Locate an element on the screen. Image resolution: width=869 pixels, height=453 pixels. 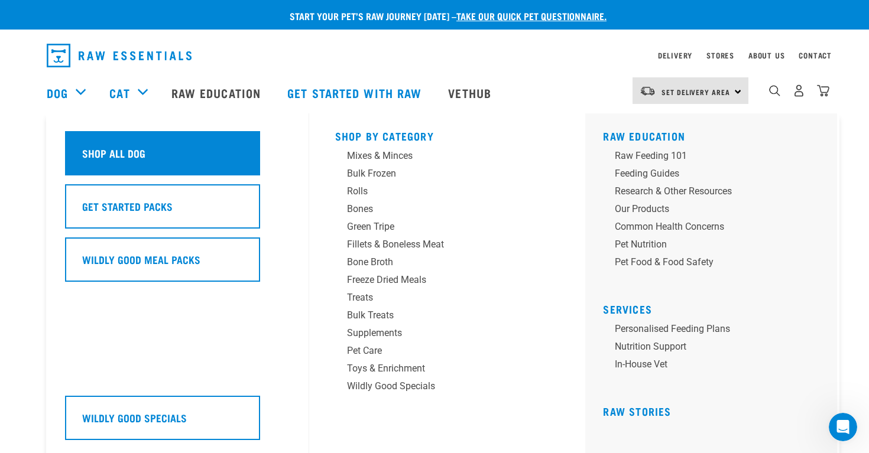
nav: dropdown navigation is located at coordinates (434, 56).